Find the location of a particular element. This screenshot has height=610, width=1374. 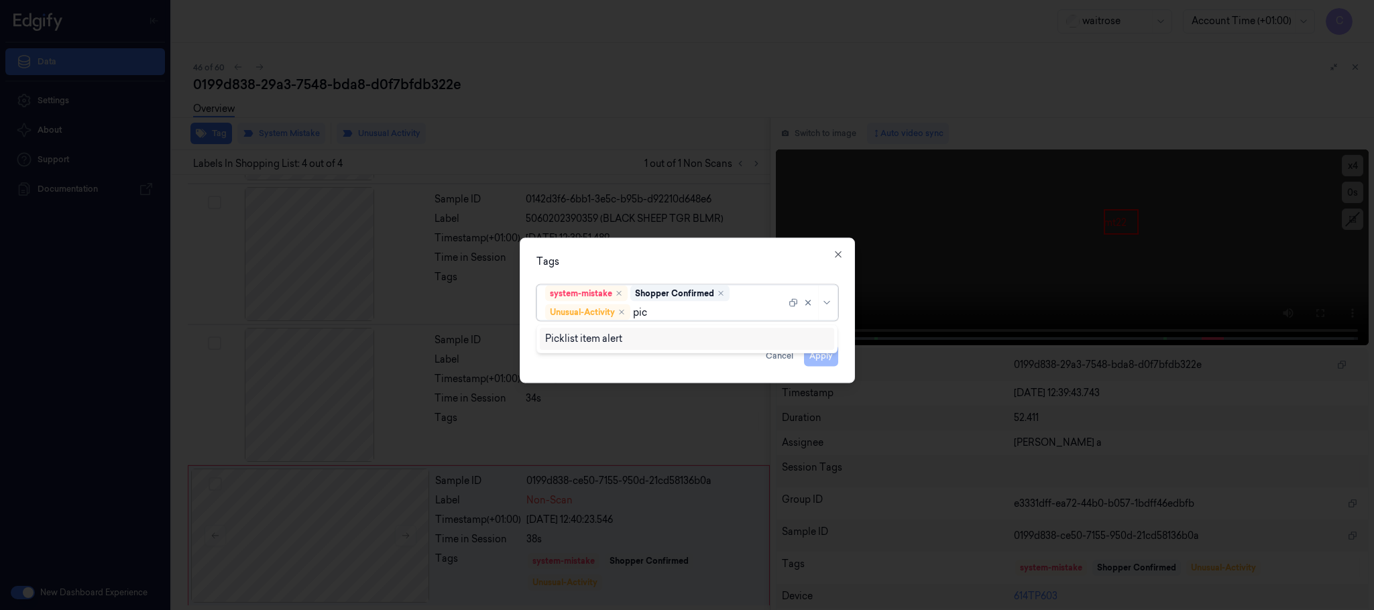

div: Unusual-Activity is located at coordinates (582, 312).